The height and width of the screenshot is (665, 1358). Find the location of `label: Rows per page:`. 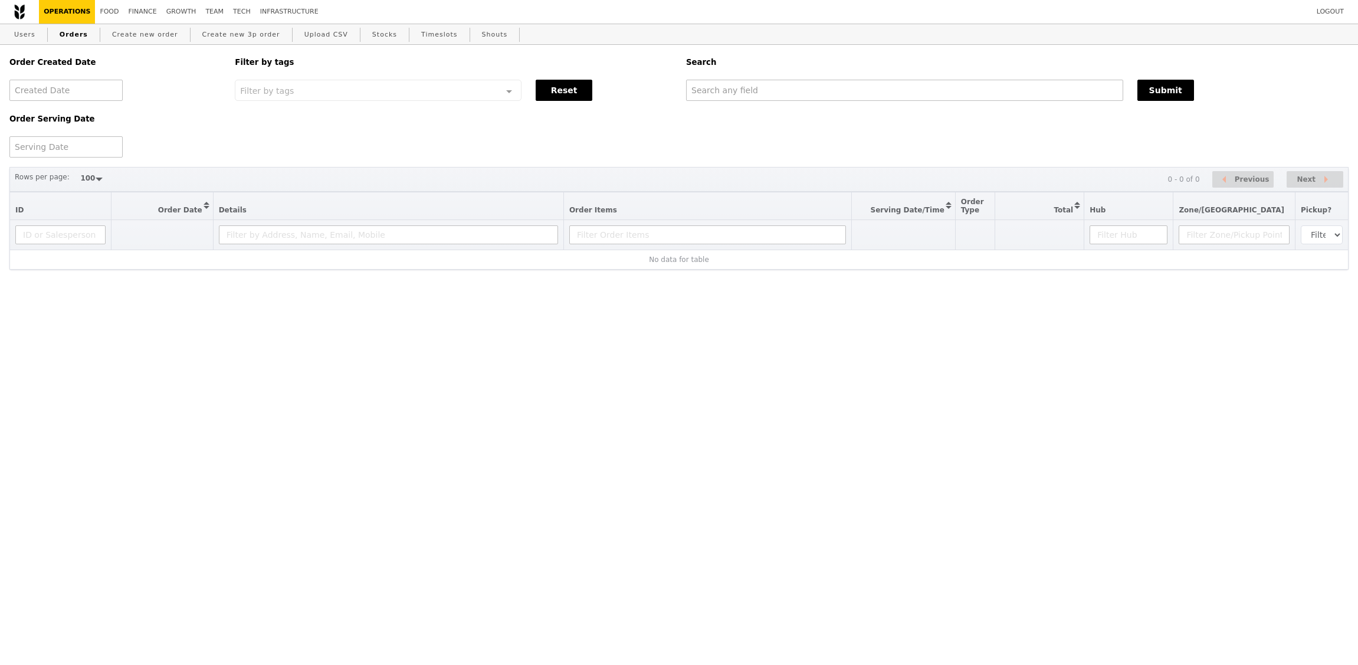

label: Rows per page: is located at coordinates (42, 177).